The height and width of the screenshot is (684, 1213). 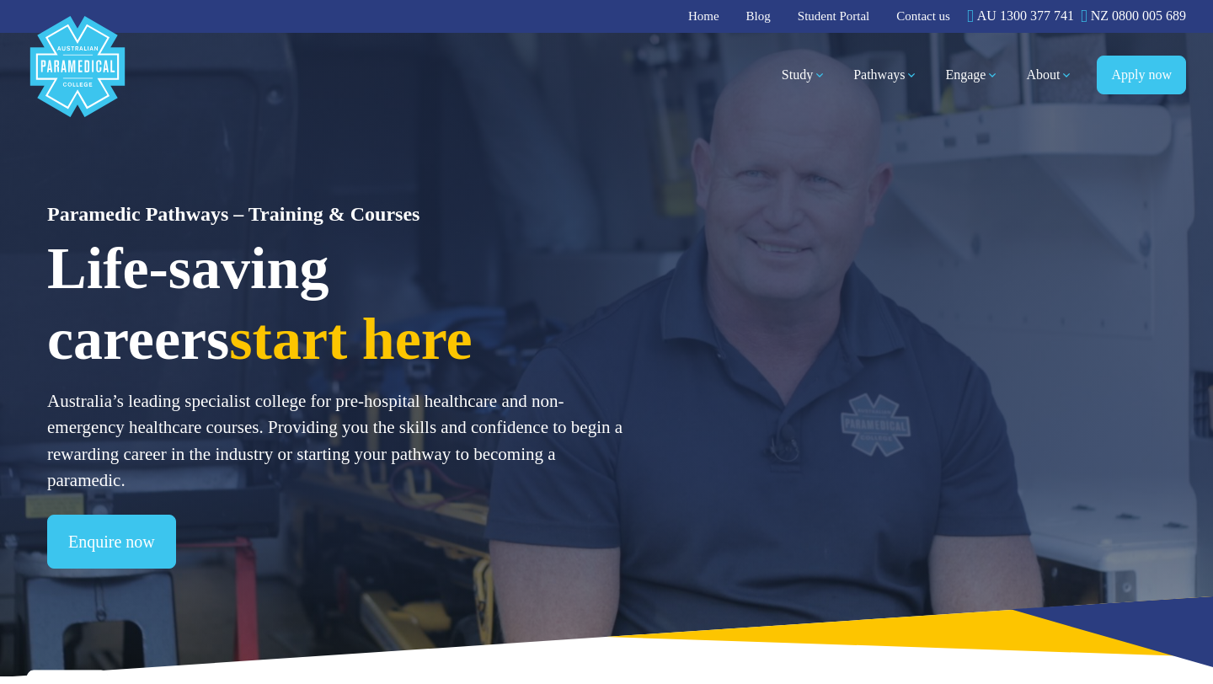 I want to click on a: Australian Paramedical College, so click(x=78, y=75).